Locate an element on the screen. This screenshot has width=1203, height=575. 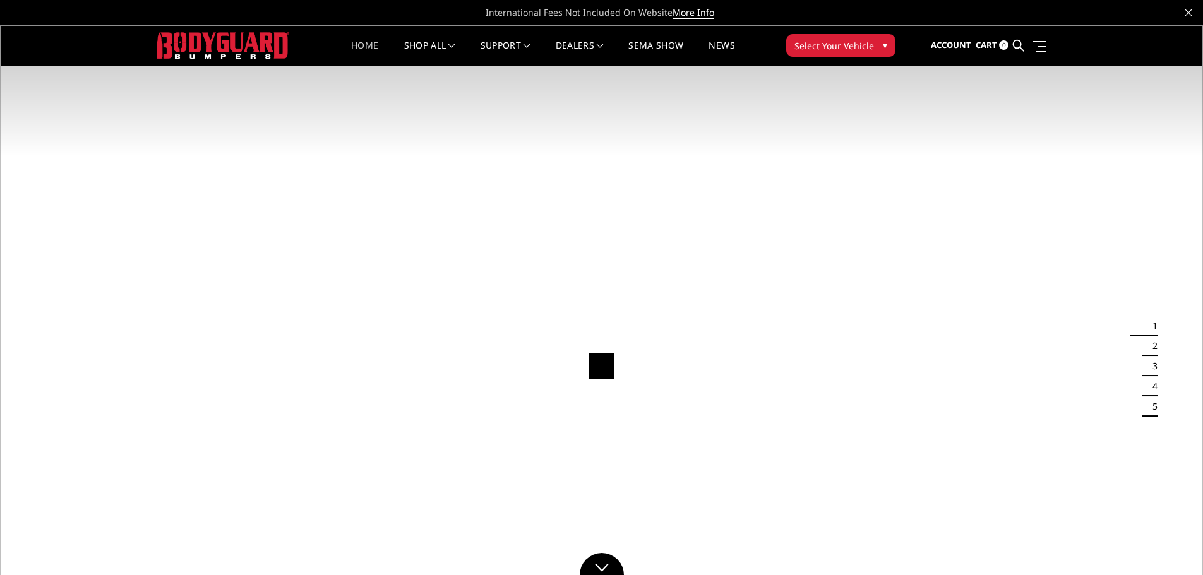
a: News is located at coordinates (721, 53).